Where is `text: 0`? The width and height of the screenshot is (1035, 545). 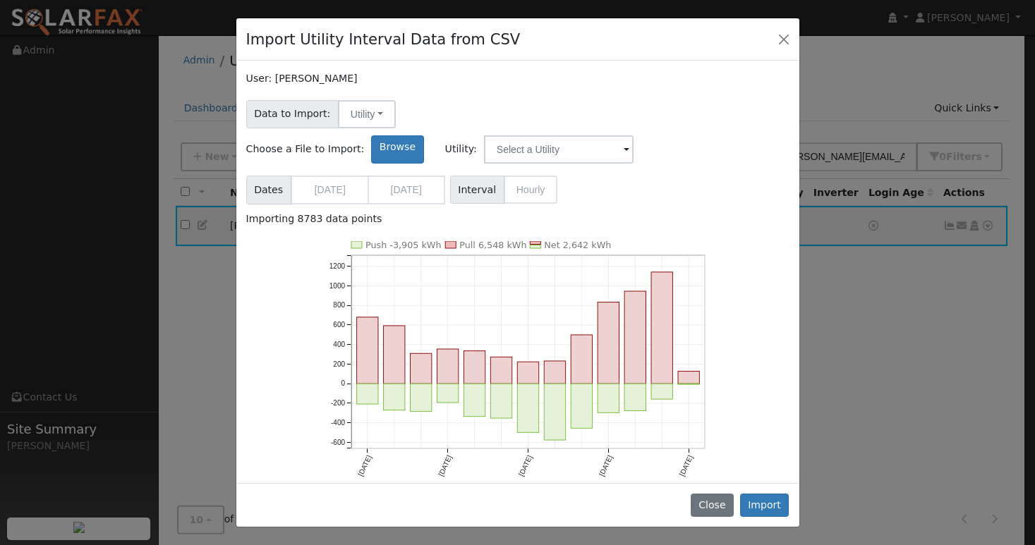 text: 0 is located at coordinates (343, 383).